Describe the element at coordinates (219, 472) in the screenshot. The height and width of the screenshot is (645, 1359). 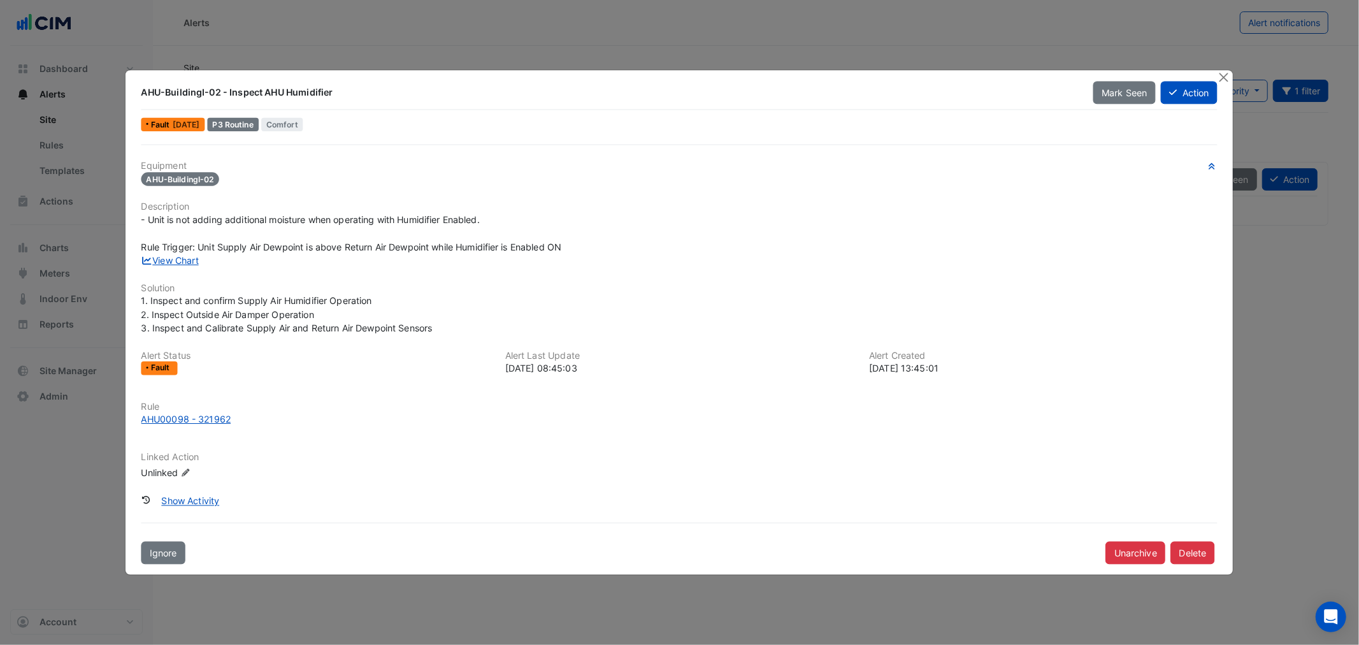
I see `div: Unlinked` at that location.